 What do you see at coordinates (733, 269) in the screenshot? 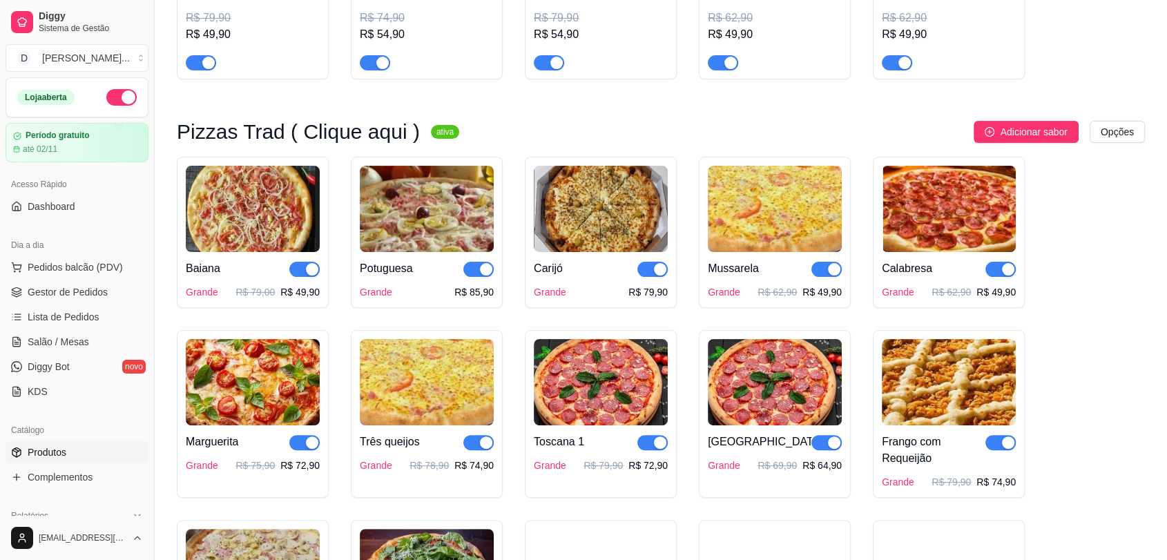
I see `div: Mussarela` at bounding box center [733, 269].